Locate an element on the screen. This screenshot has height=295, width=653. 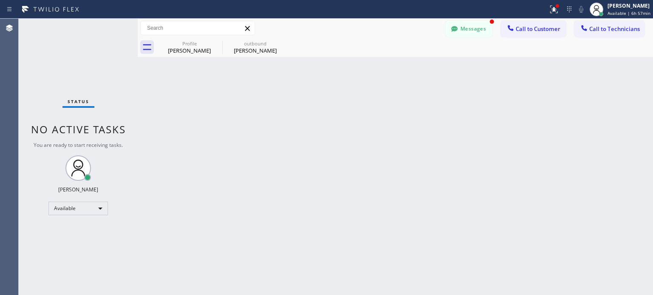
button: Messages is located at coordinates (469, 29).